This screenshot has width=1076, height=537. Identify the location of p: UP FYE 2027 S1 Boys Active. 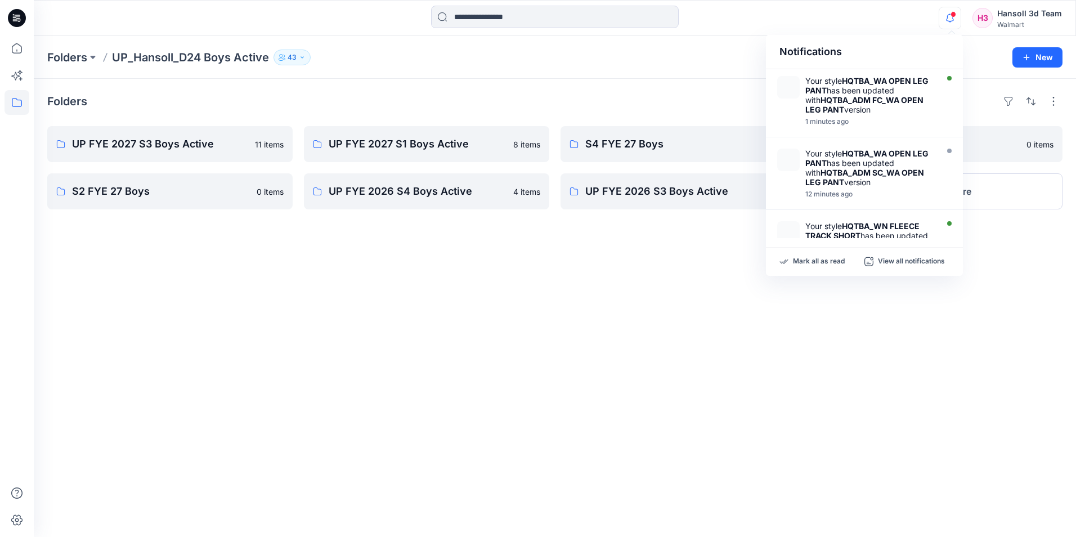
(418, 144).